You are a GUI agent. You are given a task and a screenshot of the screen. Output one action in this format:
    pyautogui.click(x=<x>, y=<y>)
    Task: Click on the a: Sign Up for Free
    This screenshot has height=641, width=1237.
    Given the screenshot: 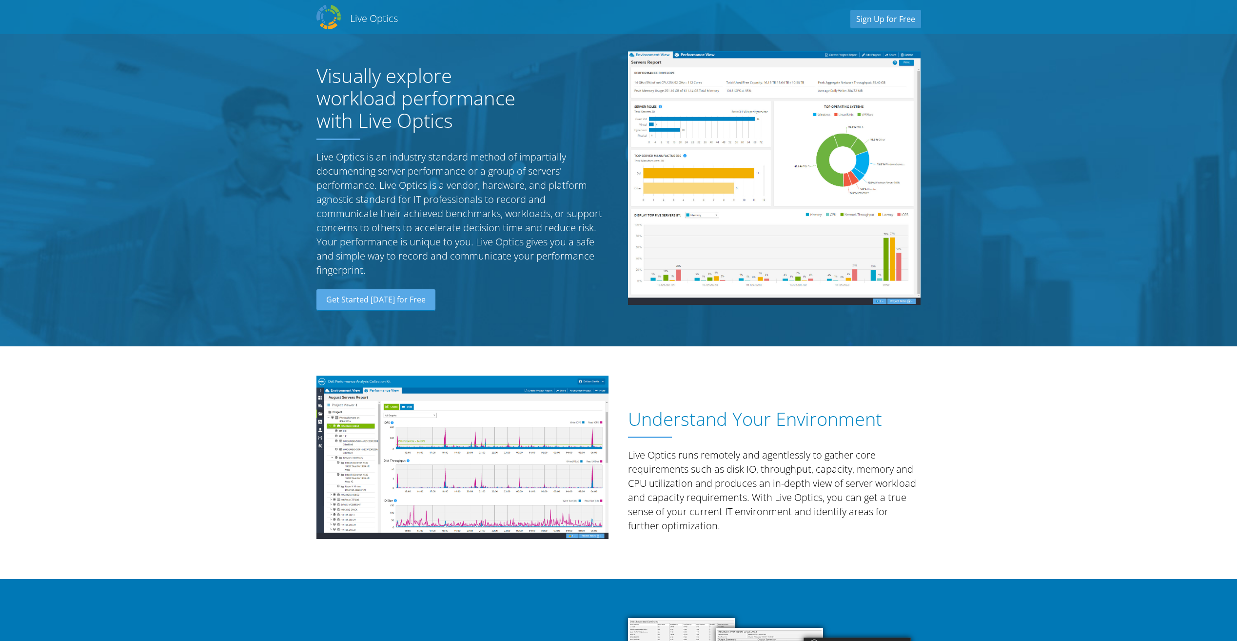 What is the action you would take?
    pyautogui.click(x=885, y=19)
    